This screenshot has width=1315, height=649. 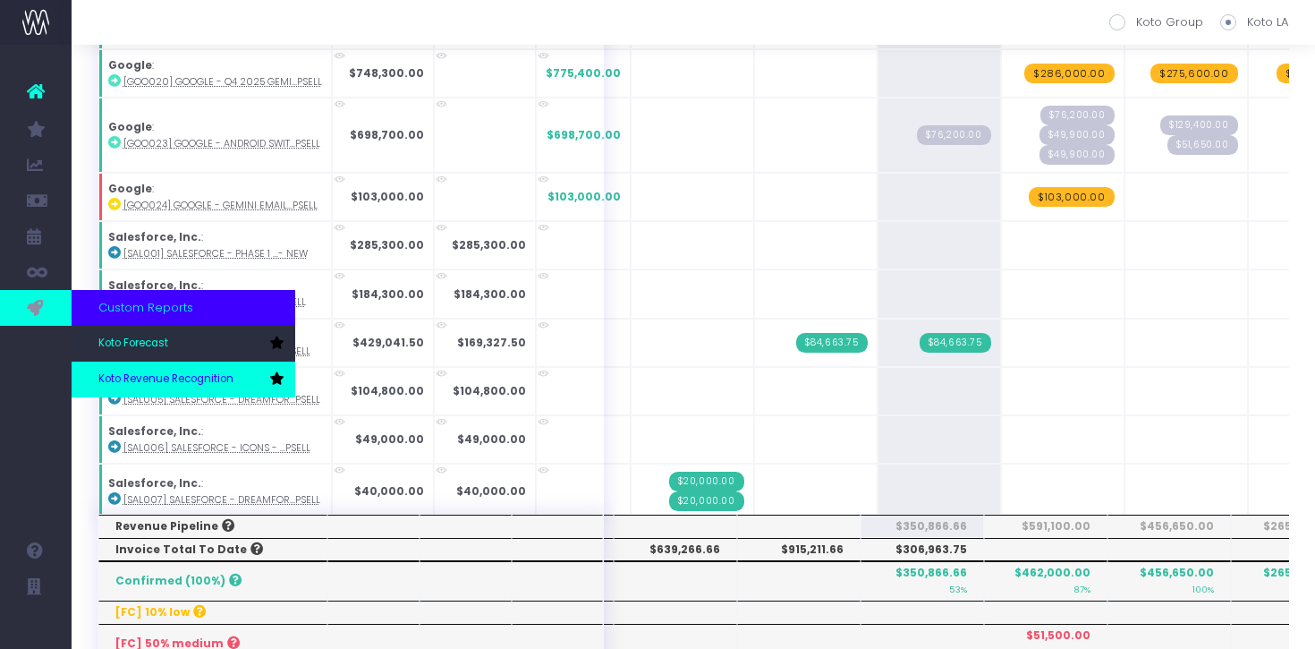 I want to click on strong: $429,041.50, so click(x=388, y=342).